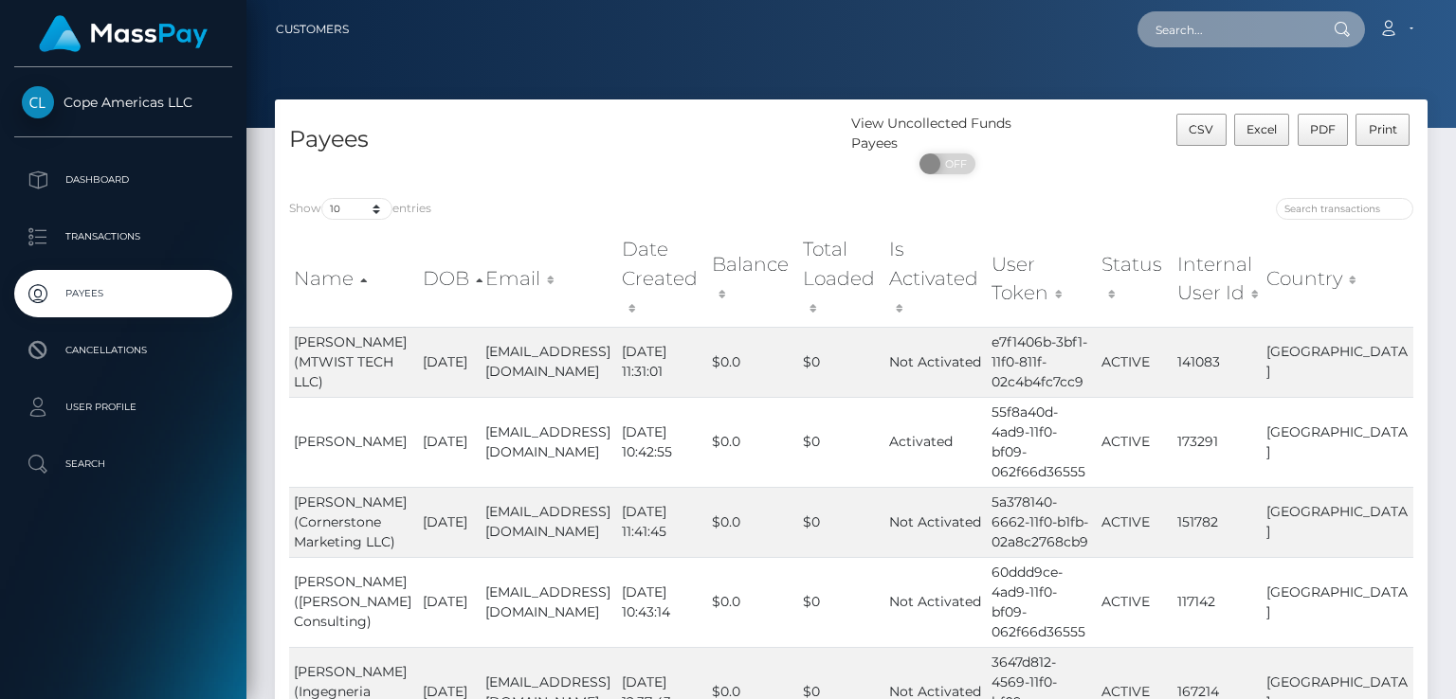 This screenshot has width=1456, height=699. What do you see at coordinates (123, 237) in the screenshot?
I see `a: Transactions` at bounding box center [123, 237].